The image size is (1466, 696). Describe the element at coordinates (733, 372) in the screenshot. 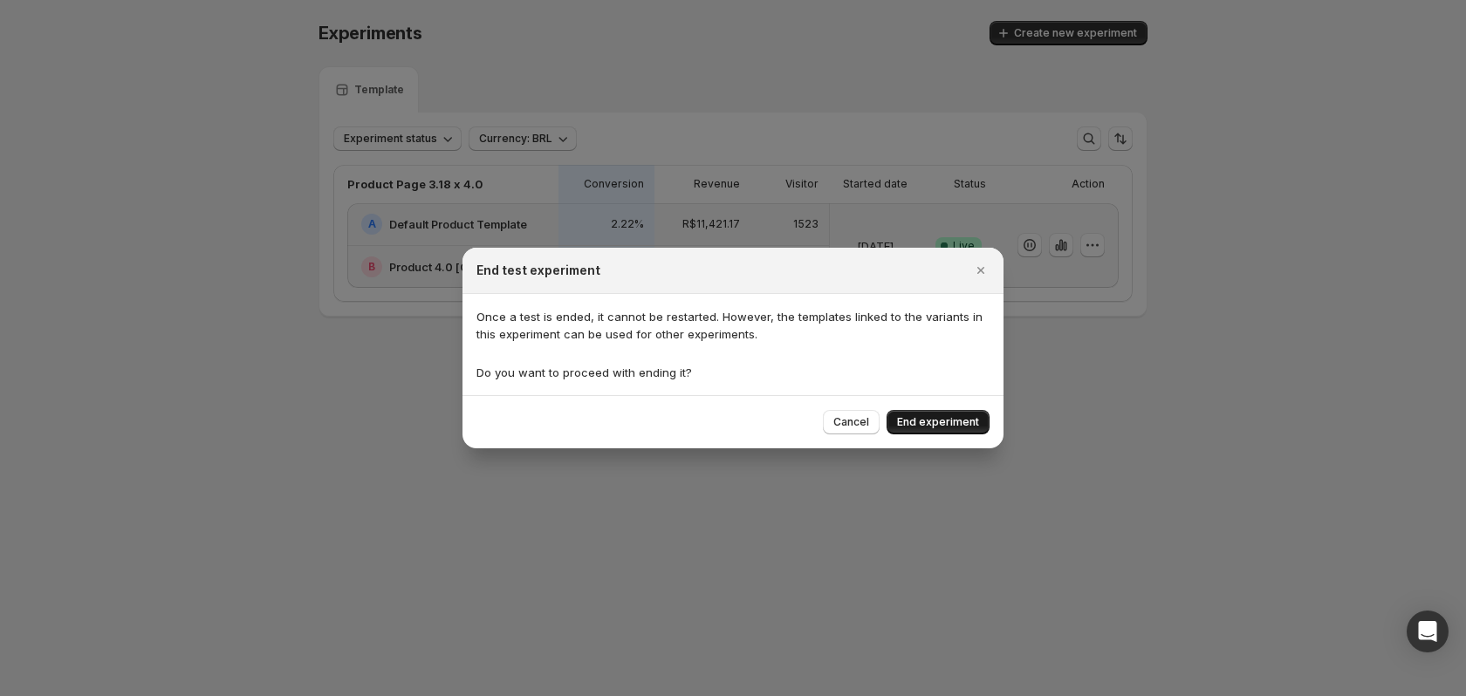

I see `p: Do you want to proceed with ending it?` at that location.